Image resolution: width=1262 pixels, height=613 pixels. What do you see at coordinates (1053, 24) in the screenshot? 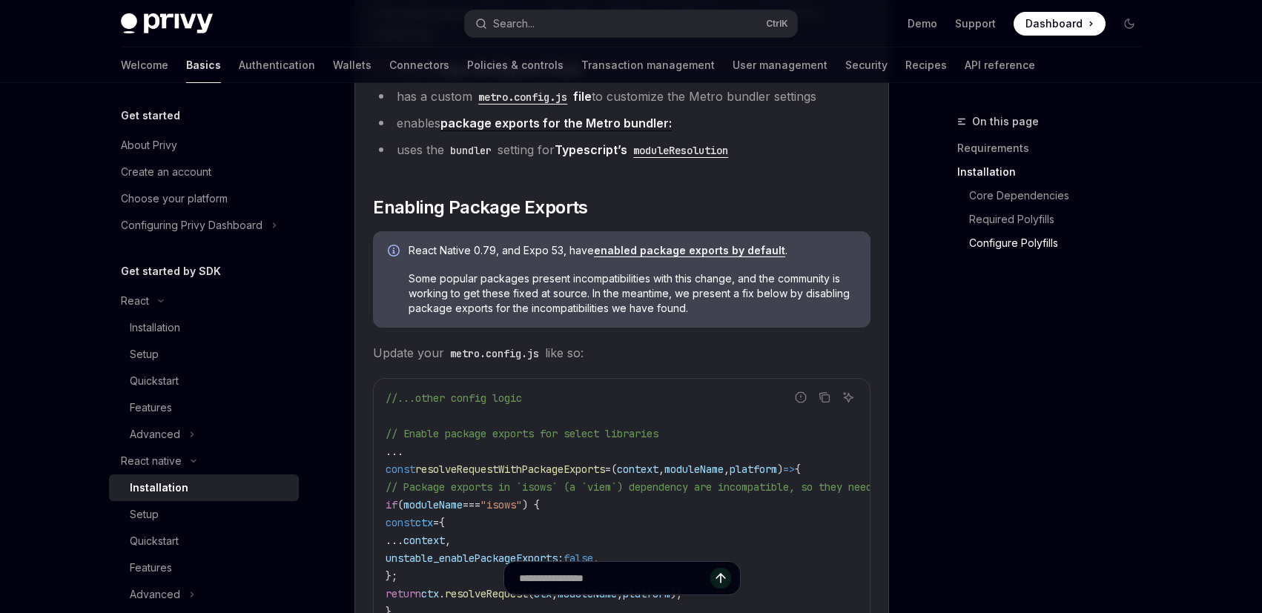
I see `span: Dashboard` at bounding box center [1053, 24].